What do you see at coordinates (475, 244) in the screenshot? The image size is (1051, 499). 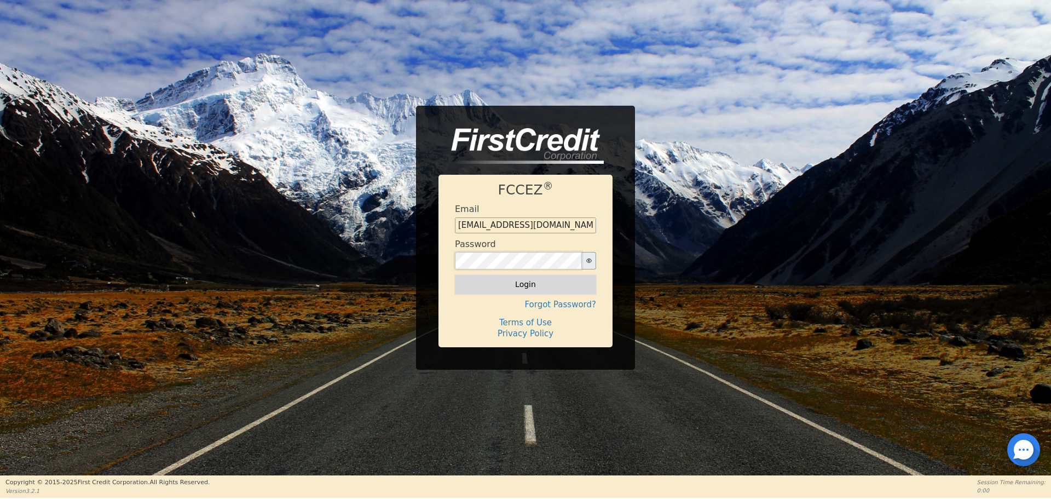 I see `h4: Password` at bounding box center [475, 244].